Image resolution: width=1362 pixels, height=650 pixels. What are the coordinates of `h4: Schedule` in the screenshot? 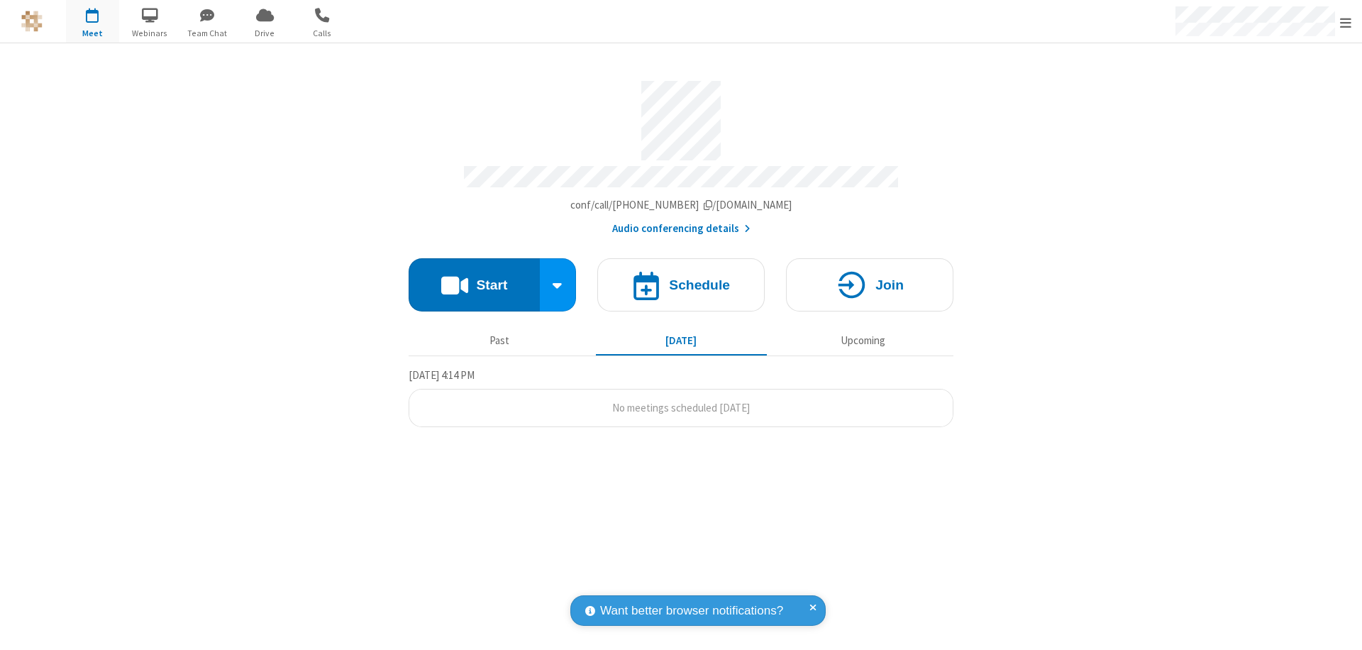 It's located at (699, 284).